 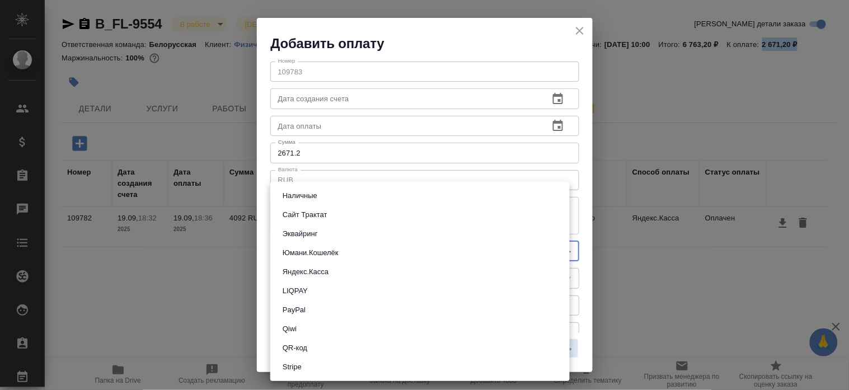 I want to click on button: PayPal, so click(x=294, y=310).